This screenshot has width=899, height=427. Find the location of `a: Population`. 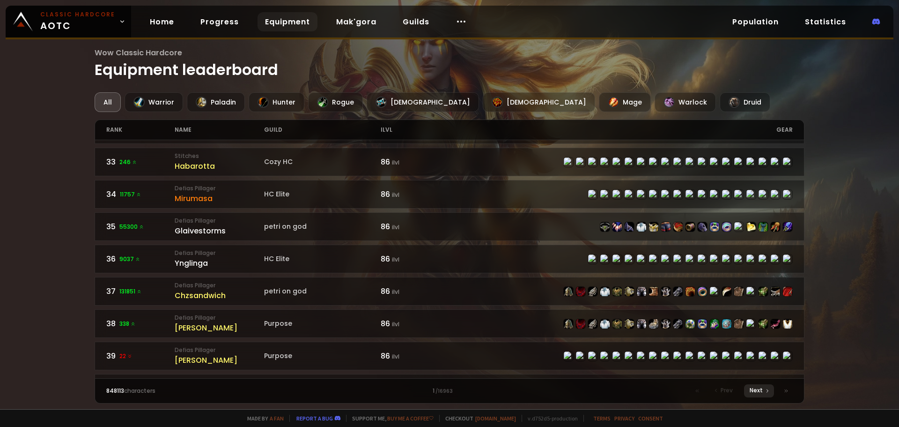

a: Population is located at coordinates (756, 22).